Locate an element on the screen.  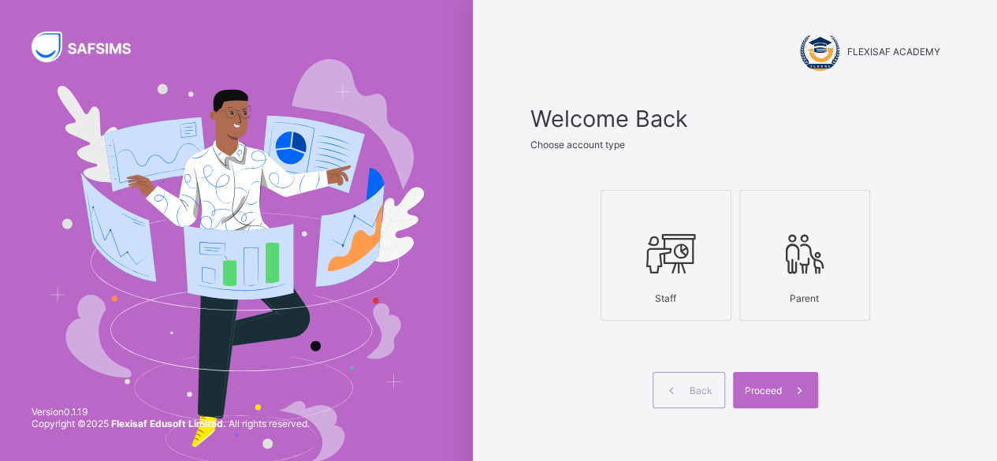
div: Staff is located at coordinates (666, 298).